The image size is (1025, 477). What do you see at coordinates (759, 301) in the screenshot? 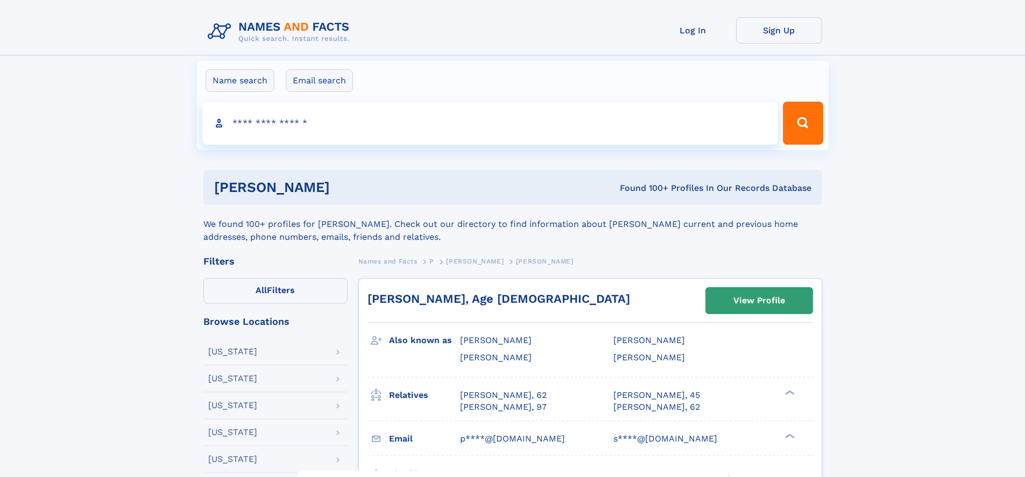
I see `a: View Profile` at bounding box center [759, 301].